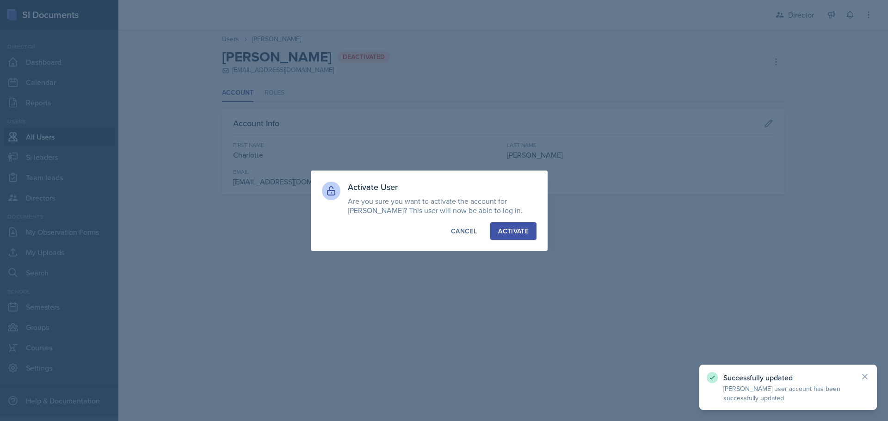 The height and width of the screenshot is (421, 888). What do you see at coordinates (513, 231) in the screenshot?
I see `button: Activate` at bounding box center [513, 231].